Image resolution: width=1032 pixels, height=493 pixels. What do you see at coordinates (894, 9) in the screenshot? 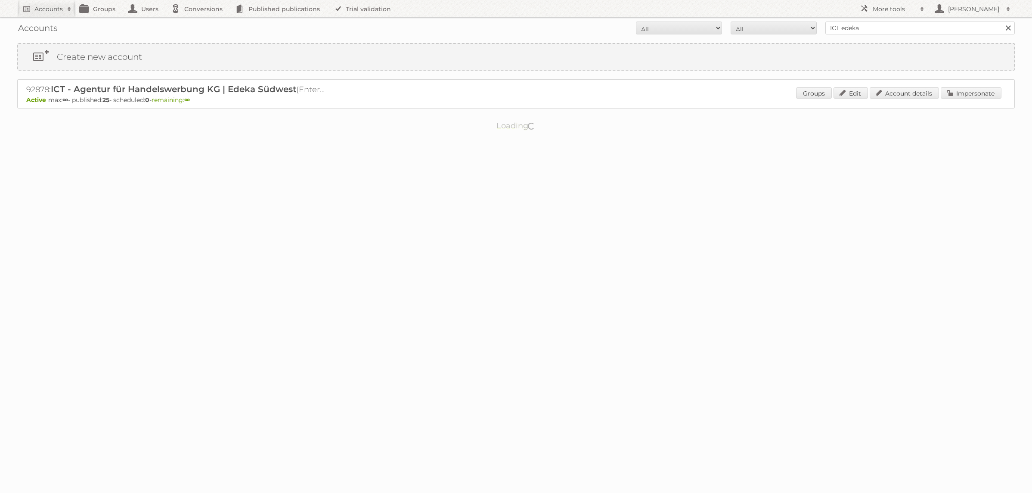
I see `h2: More tools` at bounding box center [894, 9].